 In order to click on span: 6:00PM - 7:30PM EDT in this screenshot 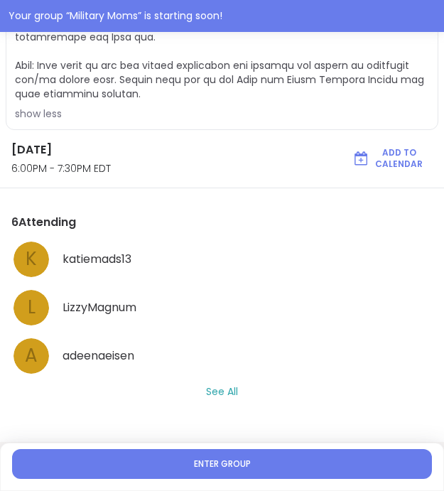, I will do `click(167, 168)`.